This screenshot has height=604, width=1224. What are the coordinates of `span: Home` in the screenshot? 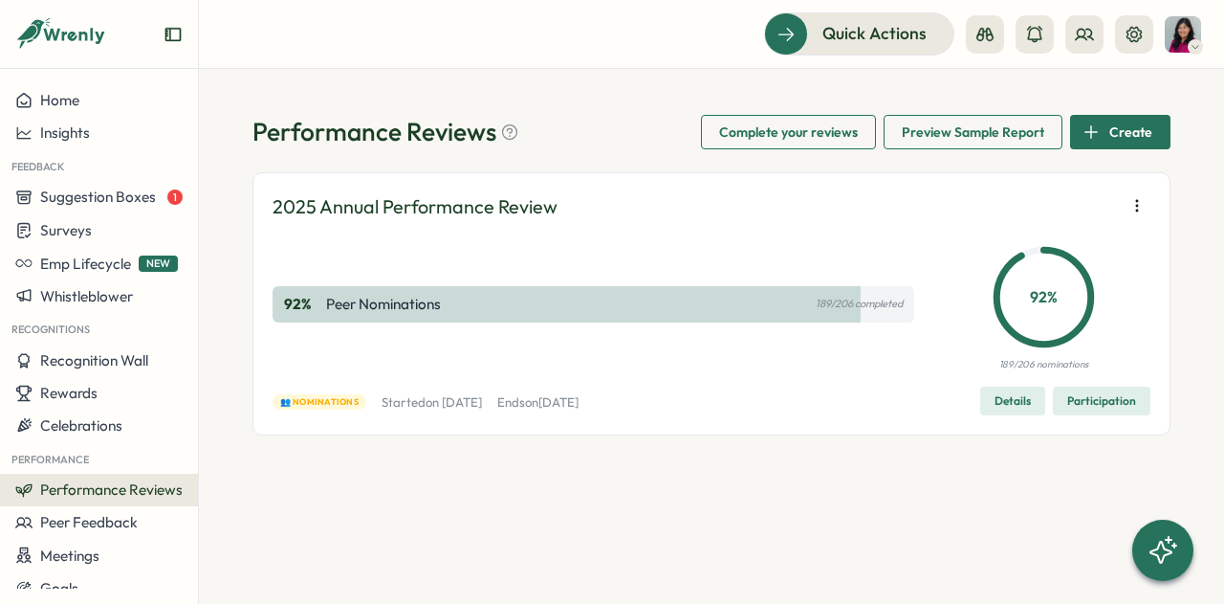 It's located at (59, 99).